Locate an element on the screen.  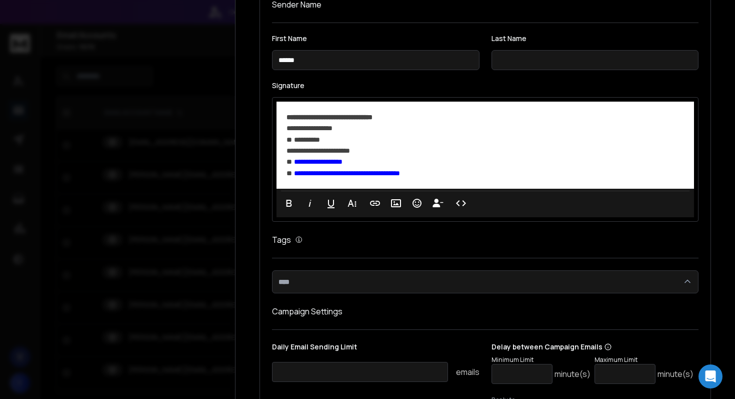
div: Open Intercom Messenger is located at coordinates (711, 376).